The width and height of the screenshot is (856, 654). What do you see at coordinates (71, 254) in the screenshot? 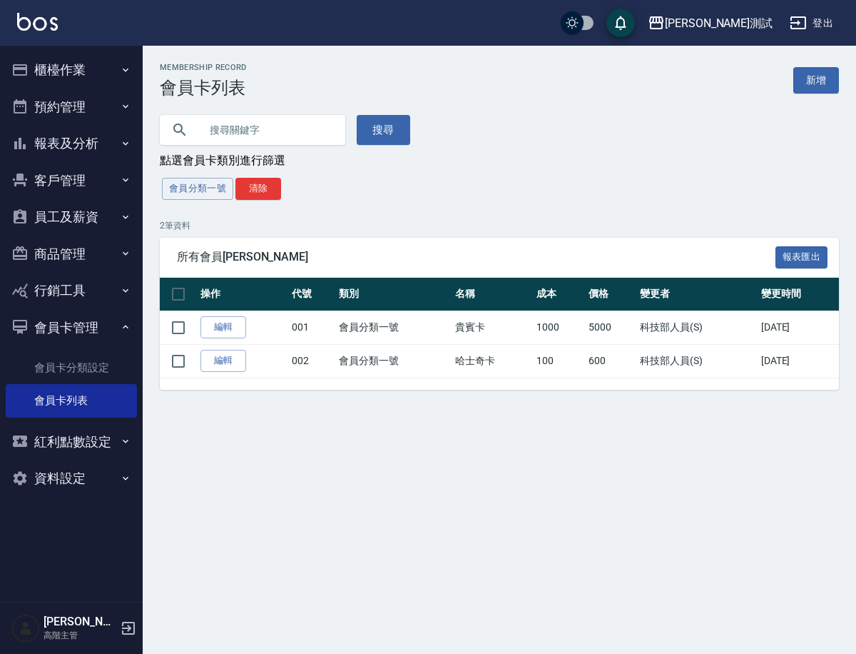
I see `button: 商品管理` at bounding box center [71, 254].